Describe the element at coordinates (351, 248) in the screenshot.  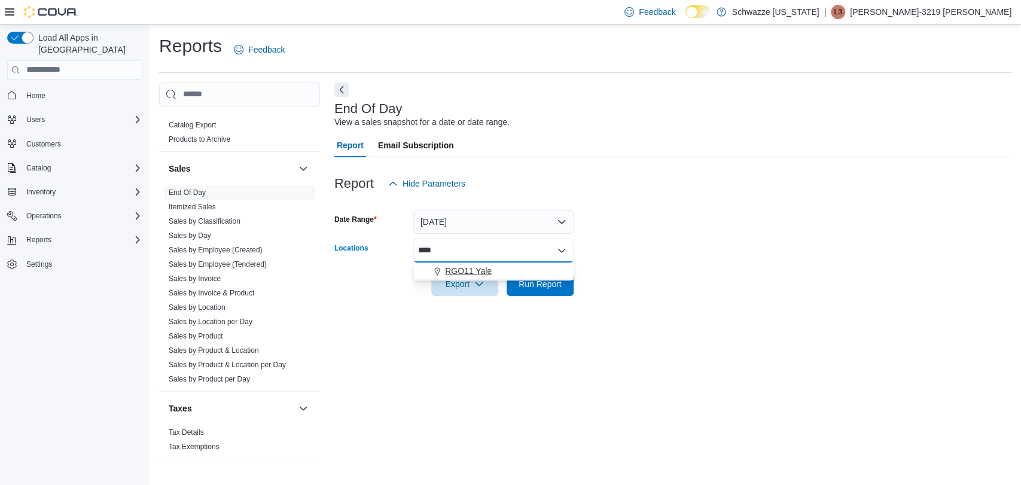
I see `label: Locations` at that location.